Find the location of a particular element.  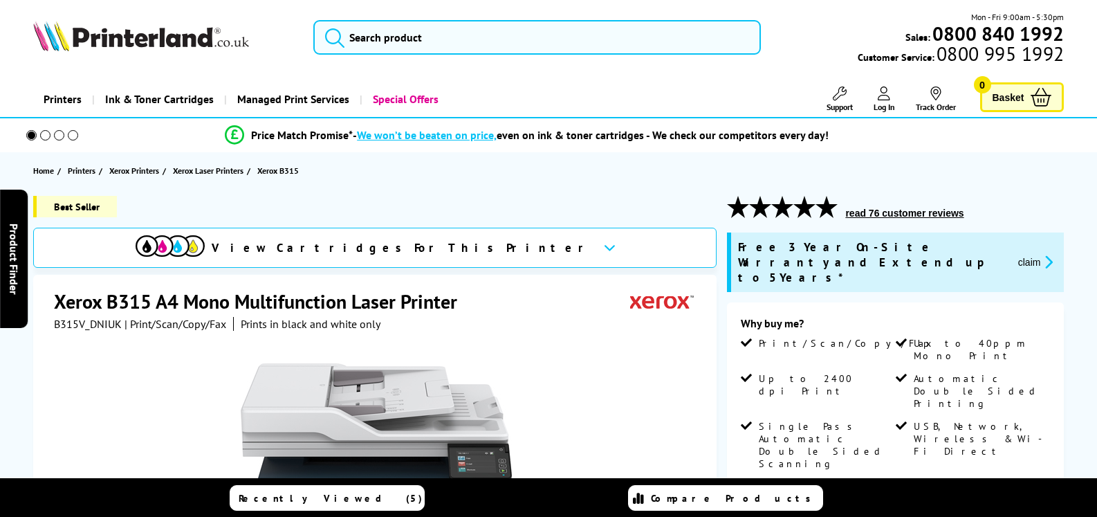

h1: Xerox B315 A4 Mono Multifunction Laser Printer is located at coordinates (262, 301).